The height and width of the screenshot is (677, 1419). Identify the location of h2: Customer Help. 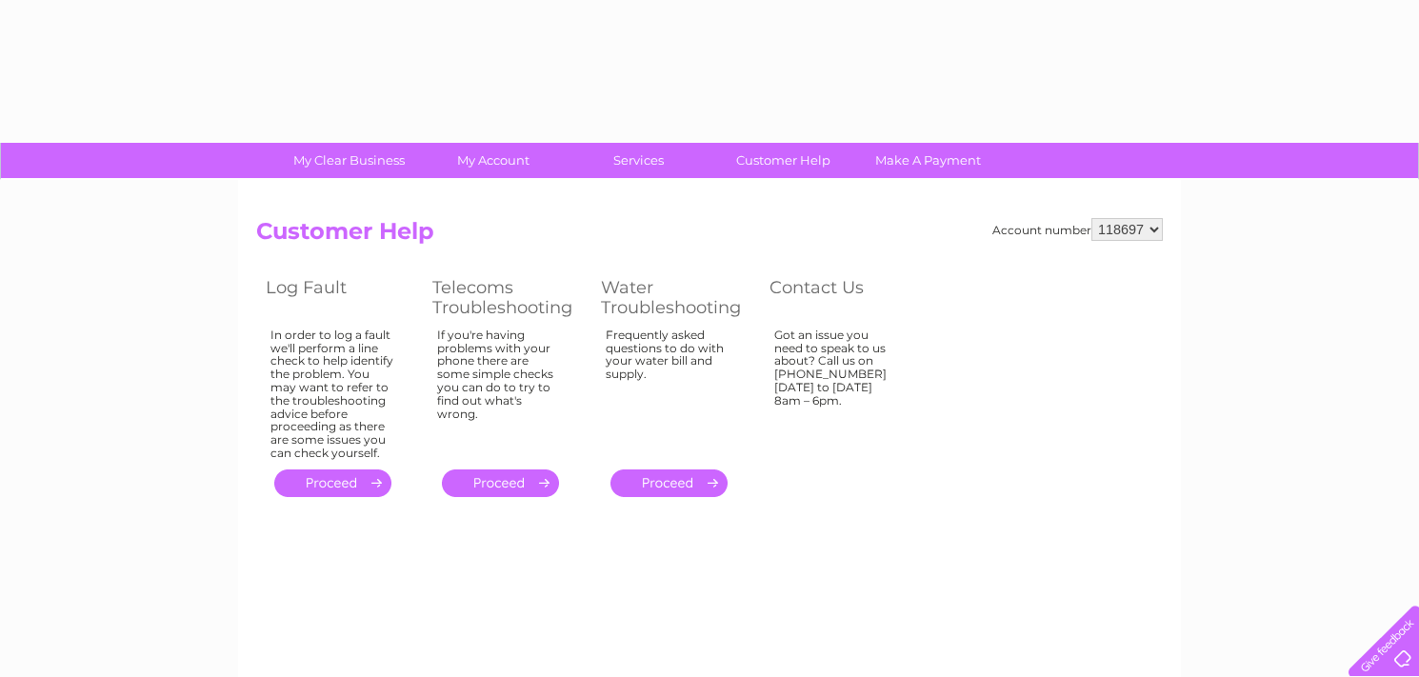
(709, 236).